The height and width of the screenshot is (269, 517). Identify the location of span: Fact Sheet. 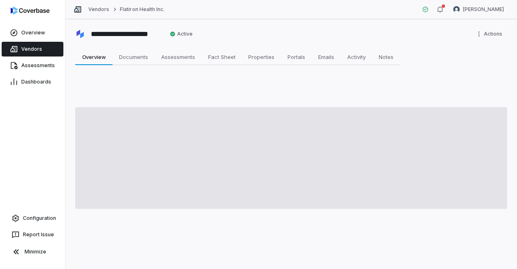
(222, 57).